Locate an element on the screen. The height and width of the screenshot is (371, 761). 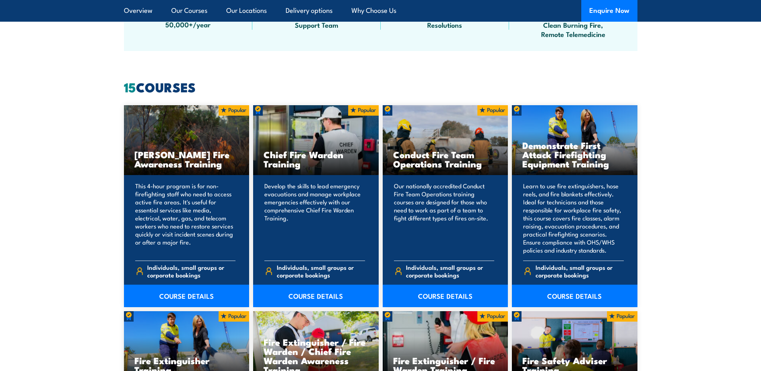
h2: COURSES is located at coordinates (381, 87).